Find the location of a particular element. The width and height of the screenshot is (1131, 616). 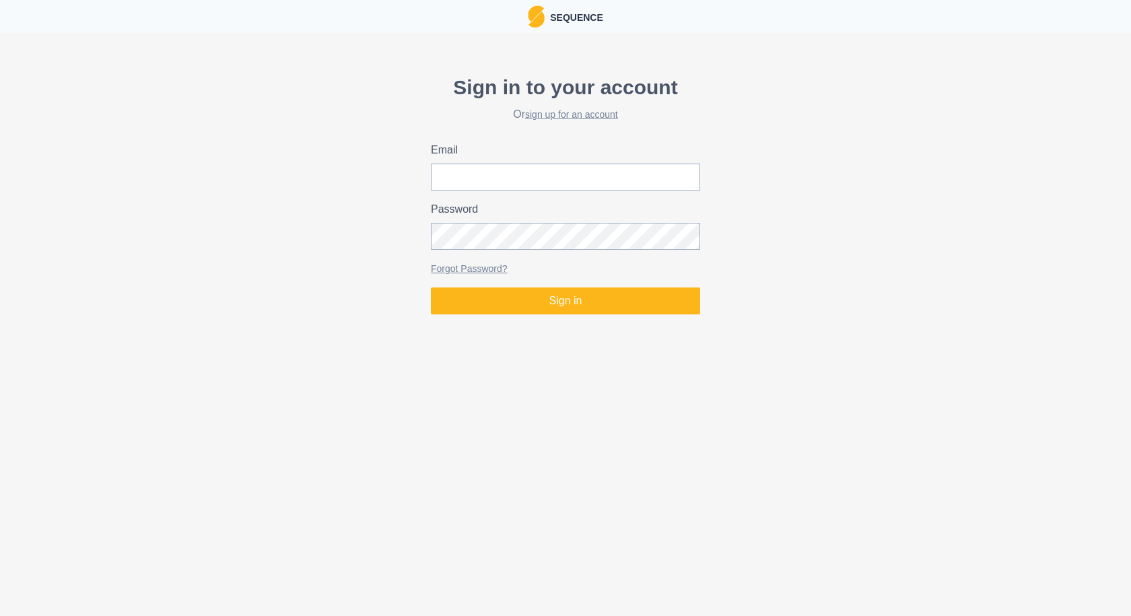

p: Sequence is located at coordinates (573, 16).